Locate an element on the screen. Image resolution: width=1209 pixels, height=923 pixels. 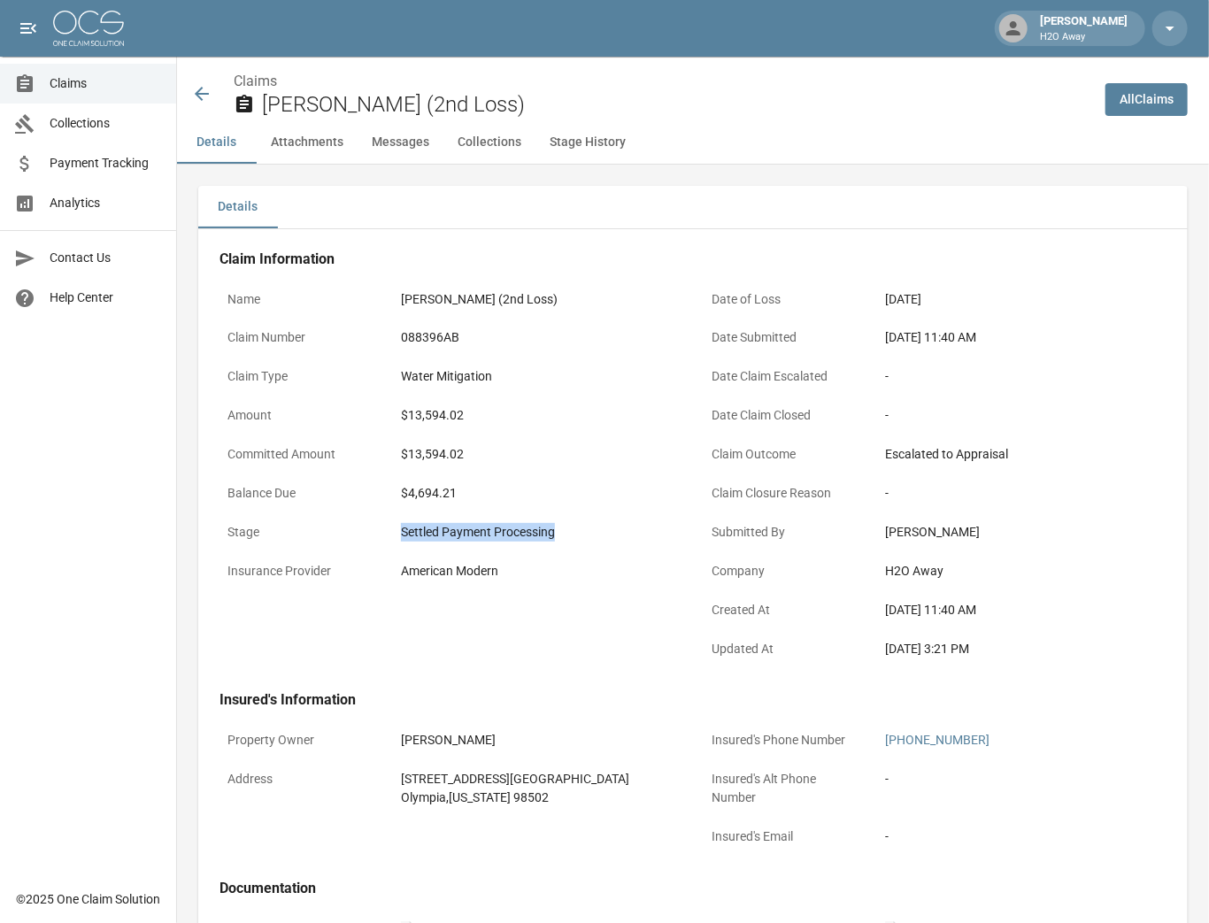
div: Escalated to Appraisal is located at coordinates (1021, 454).